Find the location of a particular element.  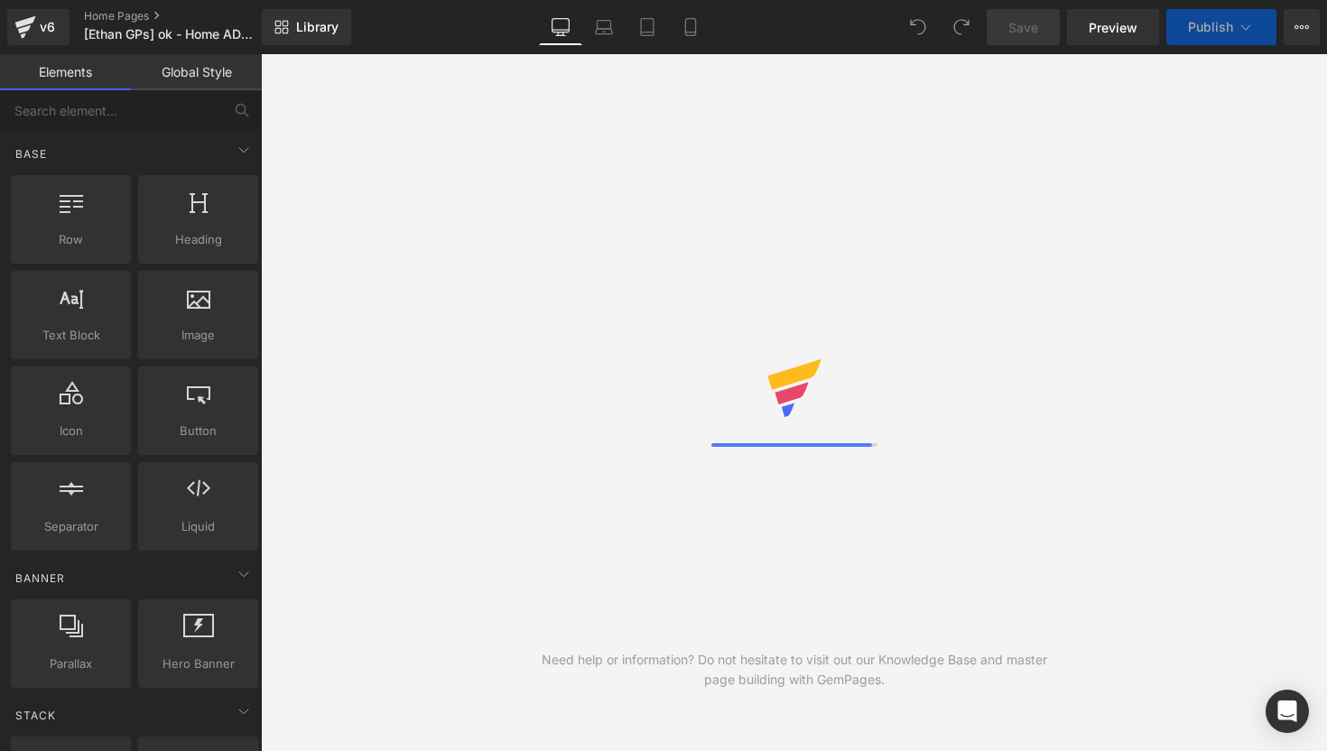

span: Image is located at coordinates (198, 335).